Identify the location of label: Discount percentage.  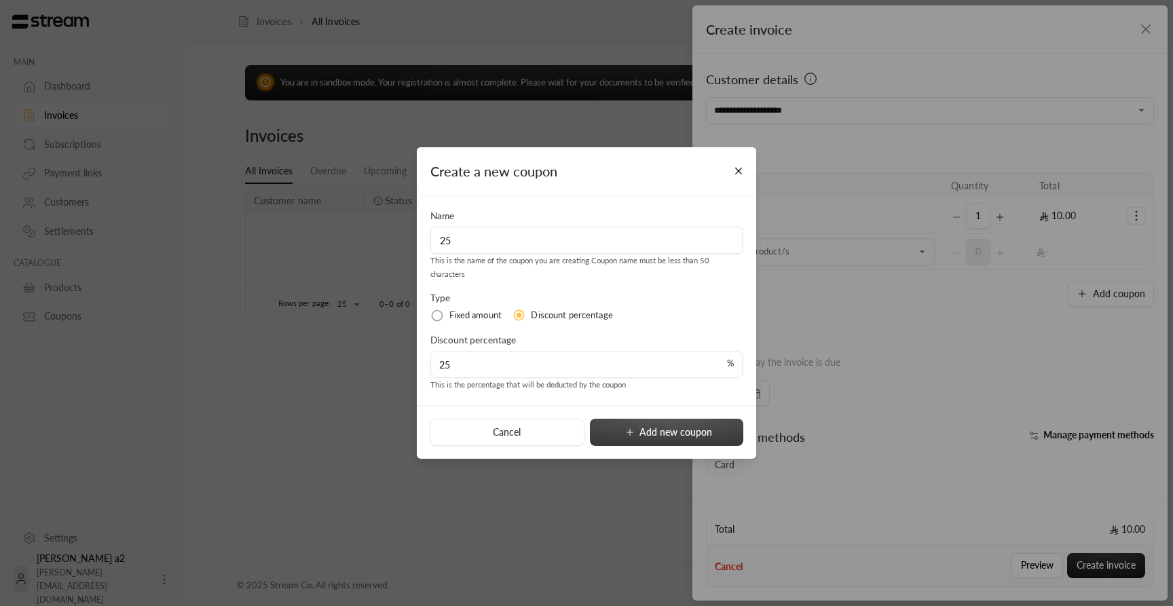
(473, 340).